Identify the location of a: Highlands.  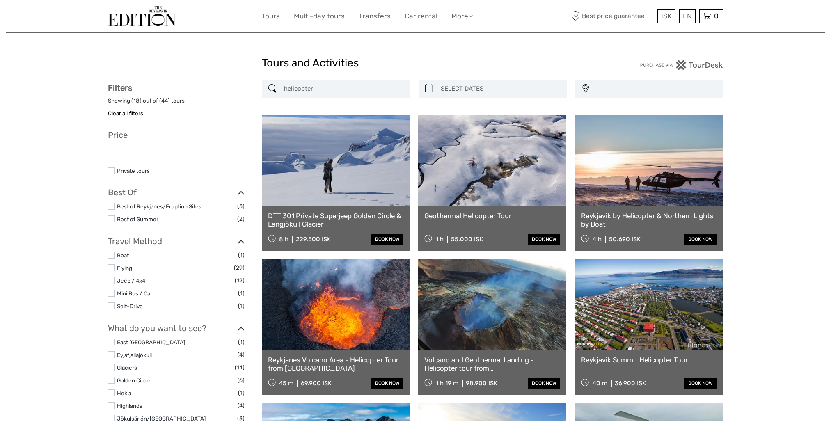
(130, 406).